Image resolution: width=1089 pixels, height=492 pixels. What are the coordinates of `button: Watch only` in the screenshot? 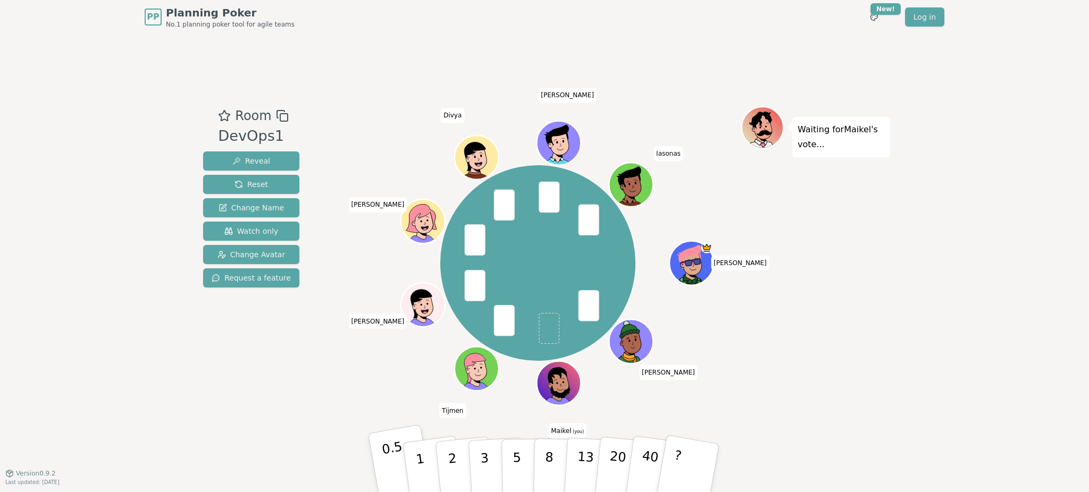 It's located at (251, 231).